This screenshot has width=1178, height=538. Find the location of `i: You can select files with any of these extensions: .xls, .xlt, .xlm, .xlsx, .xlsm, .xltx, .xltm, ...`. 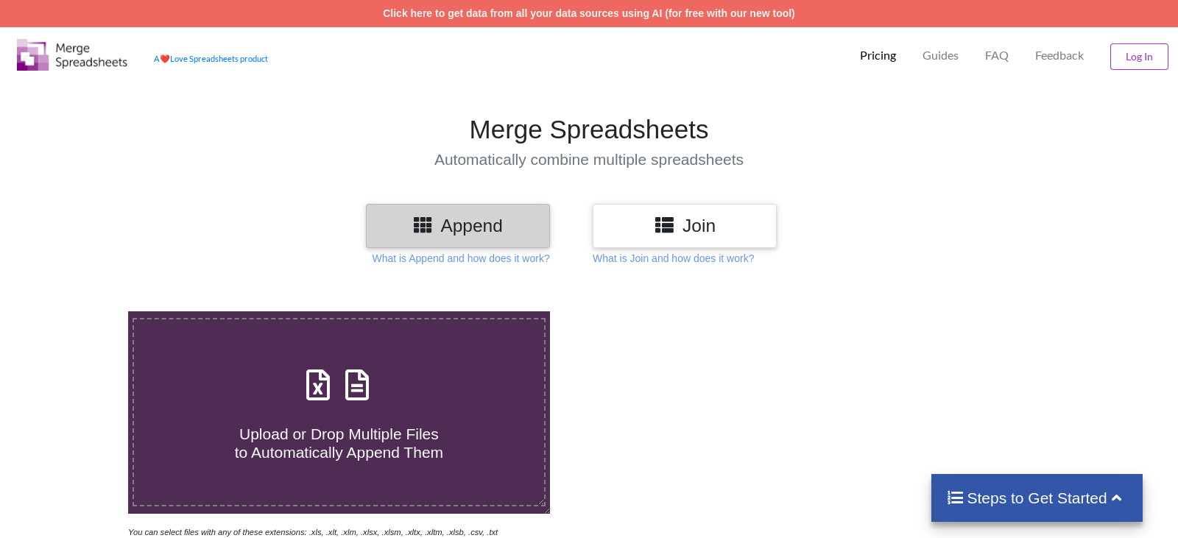

i: You can select files with any of these extensions: .xls, .xlt, .xlm, .xlsx, .xlsm, .xltx, .xltm, ... is located at coordinates (313, 532).